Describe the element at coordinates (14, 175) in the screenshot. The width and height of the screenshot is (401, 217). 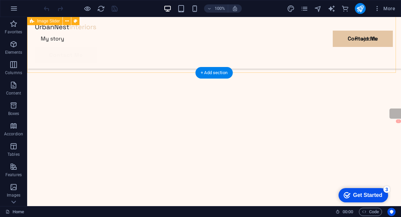
I see `p: Features` at that location.